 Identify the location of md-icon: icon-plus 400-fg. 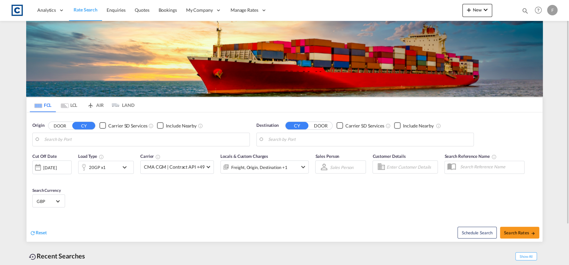
(469, 10).